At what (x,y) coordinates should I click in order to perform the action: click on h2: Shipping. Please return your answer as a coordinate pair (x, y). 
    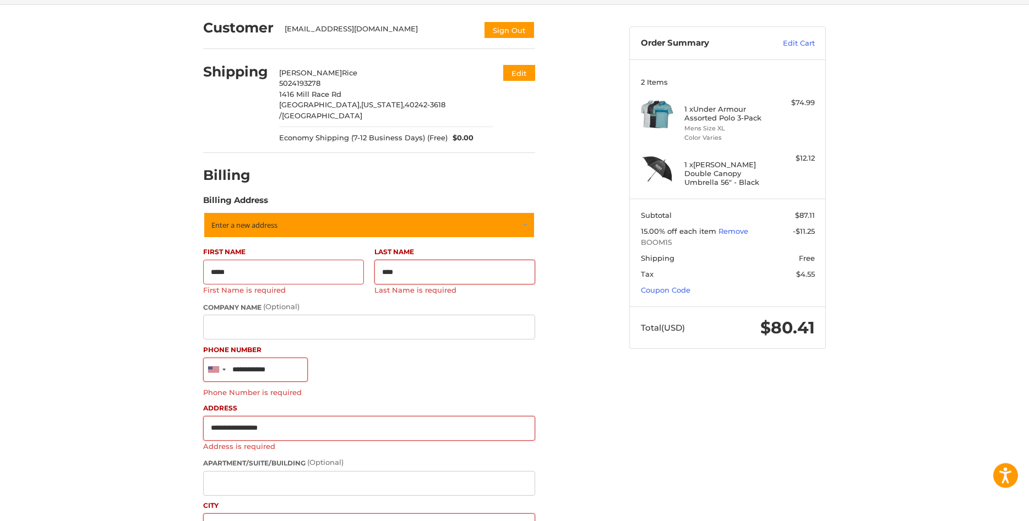
    Looking at the image, I should click on (236, 72).